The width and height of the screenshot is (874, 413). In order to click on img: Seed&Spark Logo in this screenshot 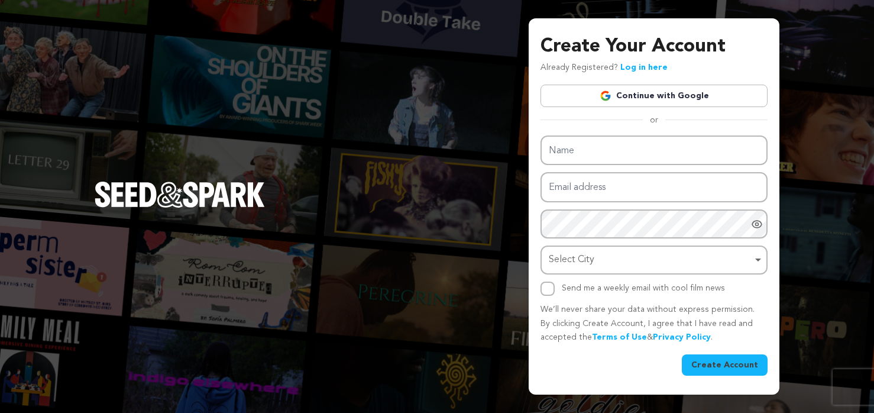, I will do `click(180, 195)`.